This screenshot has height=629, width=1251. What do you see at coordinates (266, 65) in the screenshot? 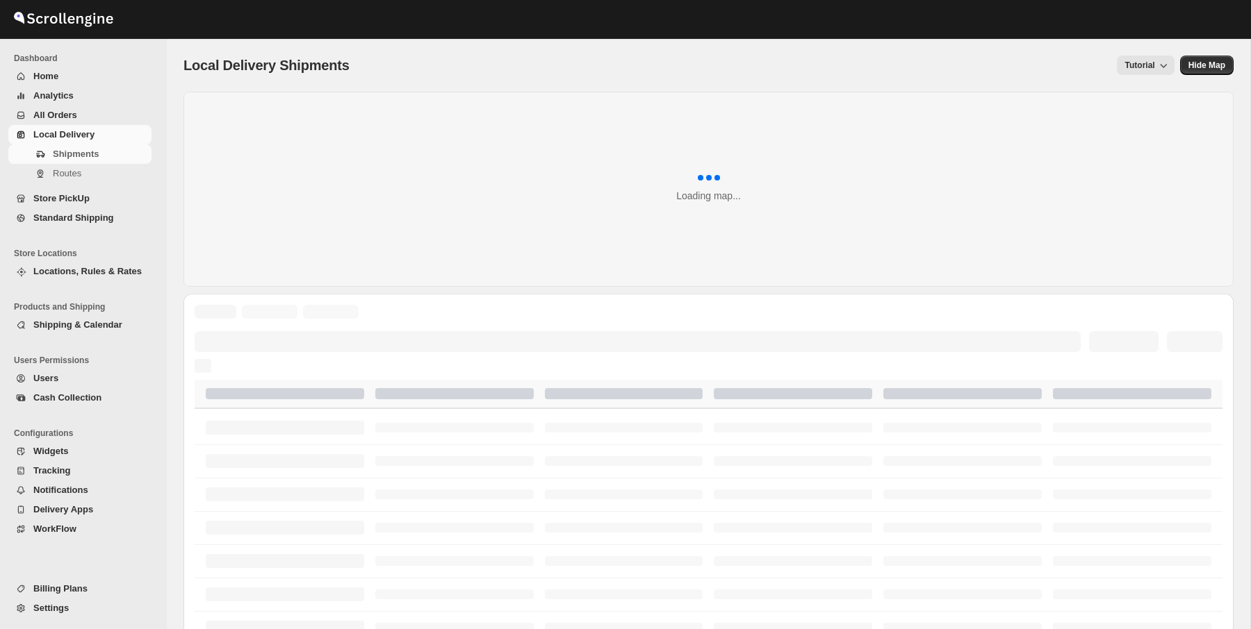
I see `span: Local Delivery Shipments` at bounding box center [266, 65].